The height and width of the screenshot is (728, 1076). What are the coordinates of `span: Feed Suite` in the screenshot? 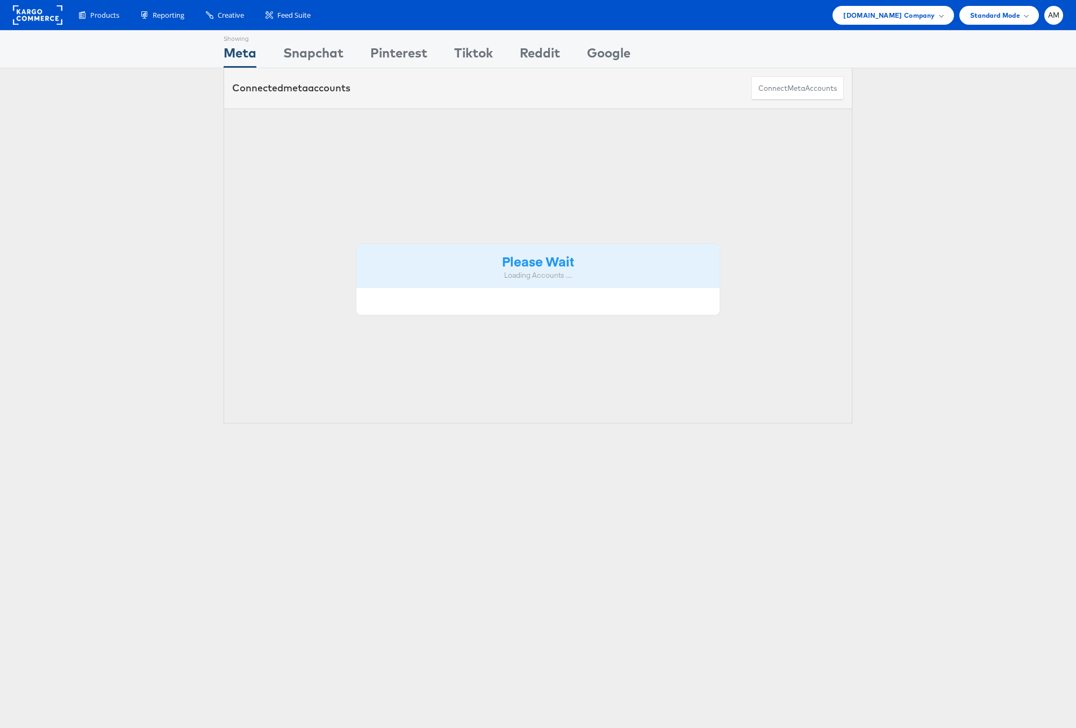 It's located at (294, 15).